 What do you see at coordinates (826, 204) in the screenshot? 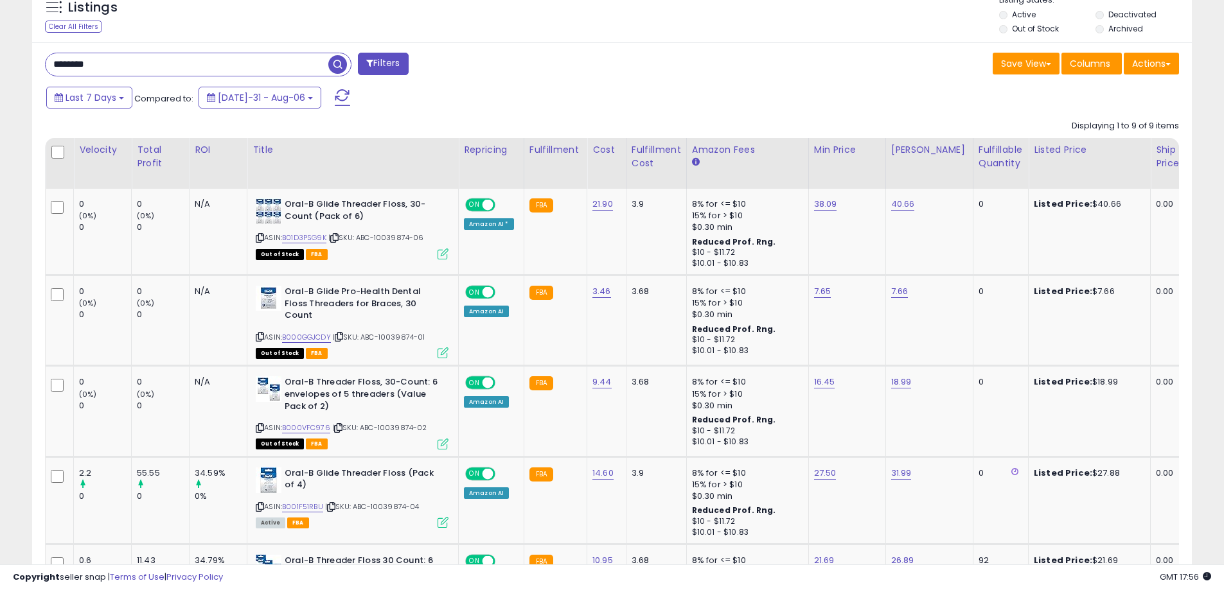
I see `a: 38.09` at bounding box center [826, 204].